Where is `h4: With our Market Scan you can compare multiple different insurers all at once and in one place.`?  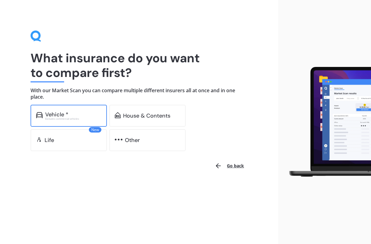 h4: With our Market Scan you can compare multiple different insurers all at once and in one place. is located at coordinates (139, 93).